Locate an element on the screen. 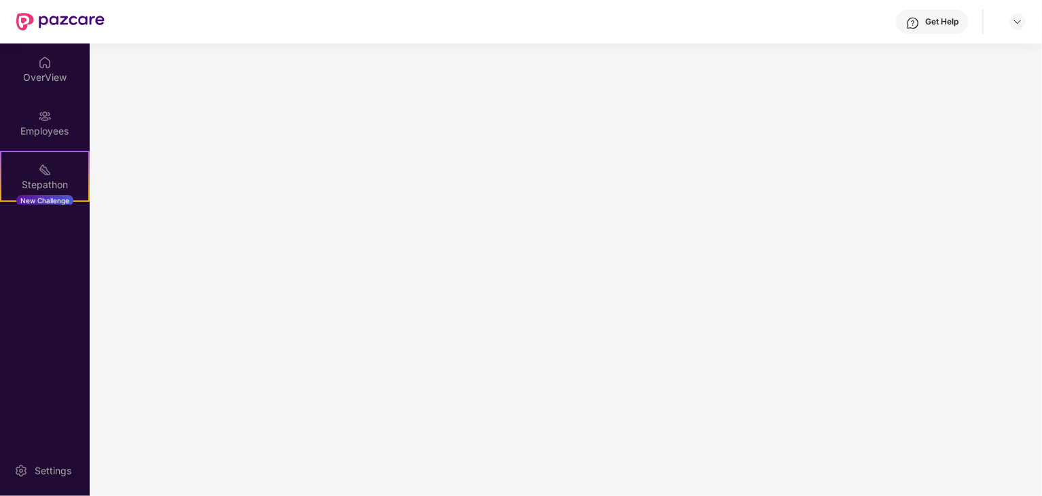 This screenshot has height=496, width=1042. div: Settings is located at coordinates (53, 471).